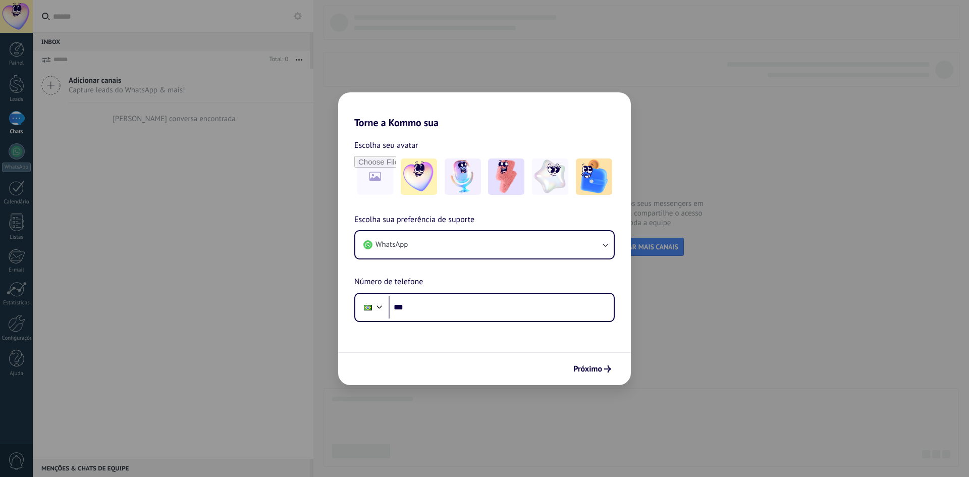 The image size is (969, 477). I want to click on img: -4.jpeg, so click(550, 177).